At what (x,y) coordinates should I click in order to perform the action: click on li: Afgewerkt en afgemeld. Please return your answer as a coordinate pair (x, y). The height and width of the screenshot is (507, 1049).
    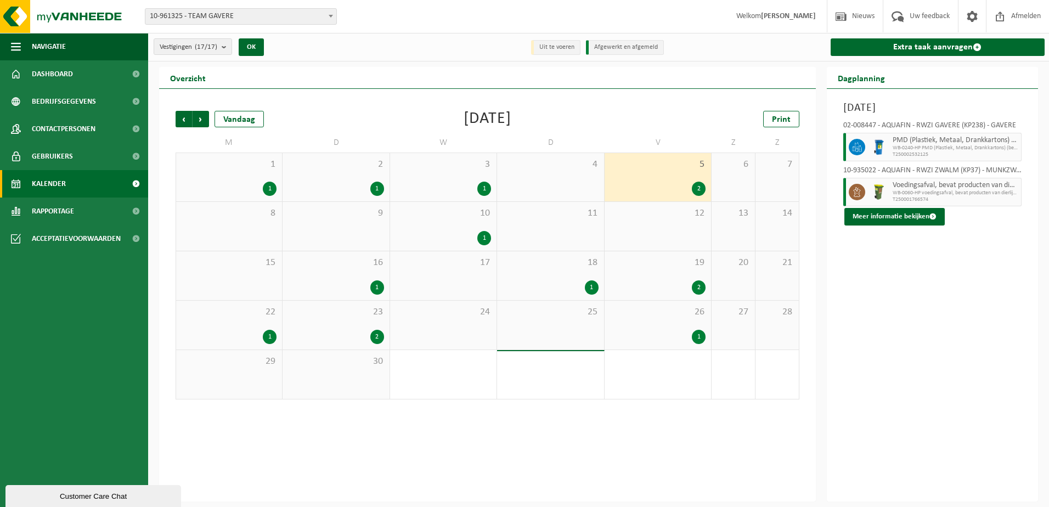
    Looking at the image, I should click on (625, 47).